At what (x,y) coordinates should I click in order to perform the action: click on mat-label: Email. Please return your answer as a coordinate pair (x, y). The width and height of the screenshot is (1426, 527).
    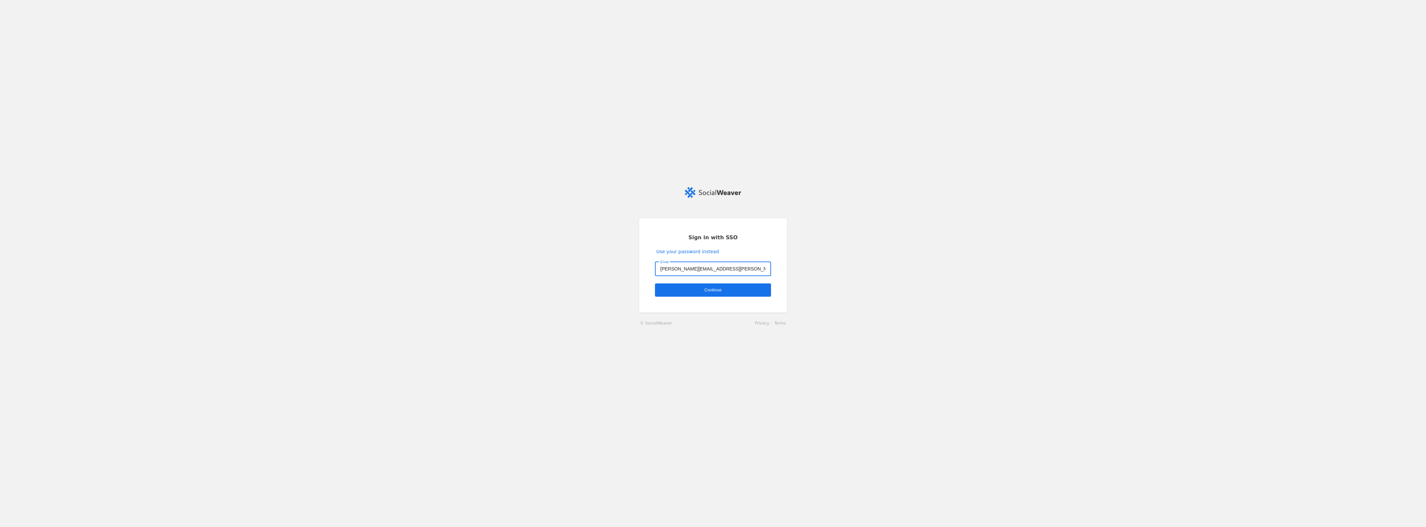
    Looking at the image, I should click on (665, 262).